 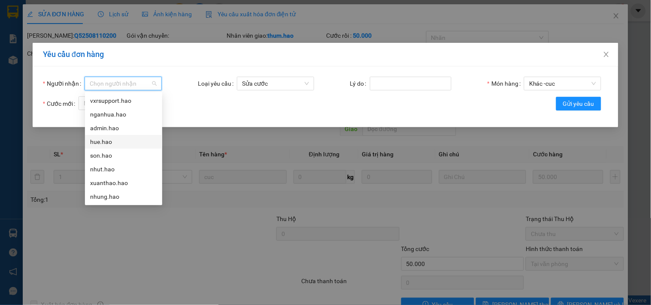 I want to click on label: Người nhận, so click(x=64, y=84).